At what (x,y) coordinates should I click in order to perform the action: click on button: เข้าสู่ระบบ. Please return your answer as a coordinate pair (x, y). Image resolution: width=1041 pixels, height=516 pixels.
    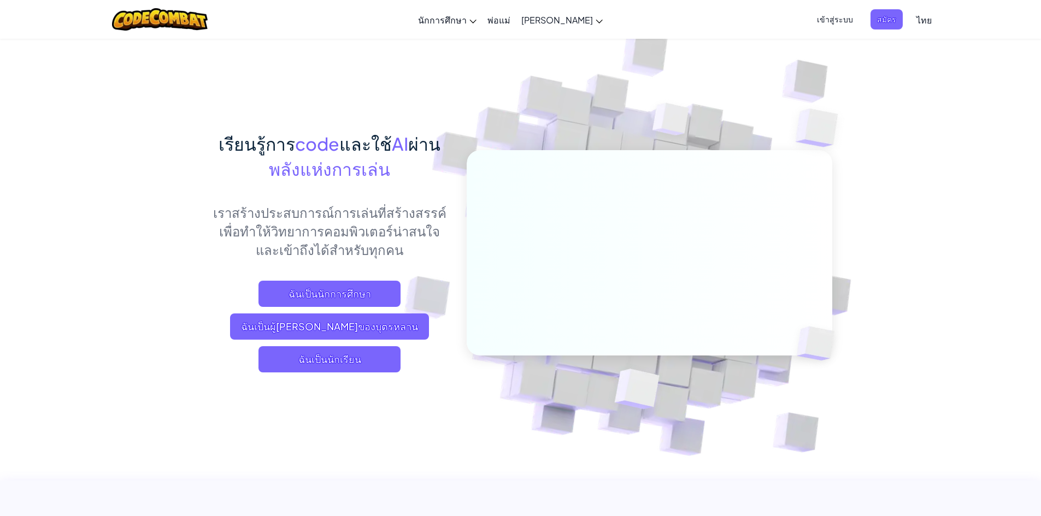
    Looking at the image, I should click on (835, 19).